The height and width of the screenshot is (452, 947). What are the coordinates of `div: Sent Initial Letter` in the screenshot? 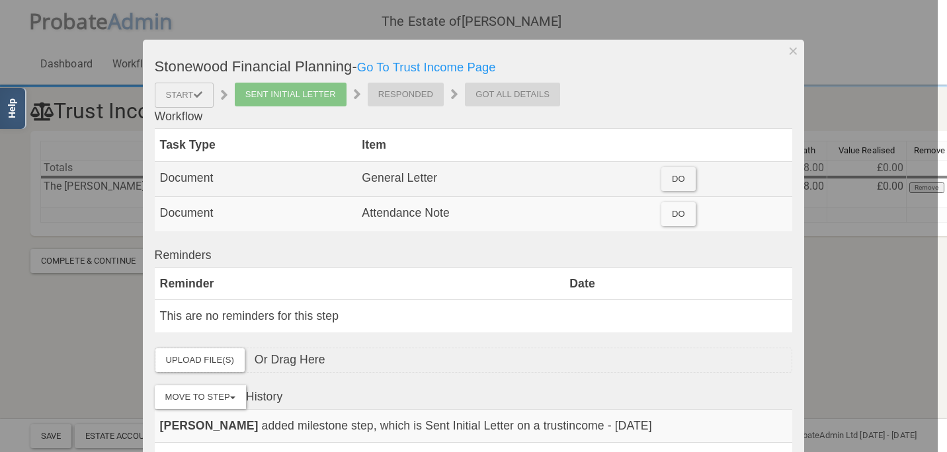 It's located at (290, 95).